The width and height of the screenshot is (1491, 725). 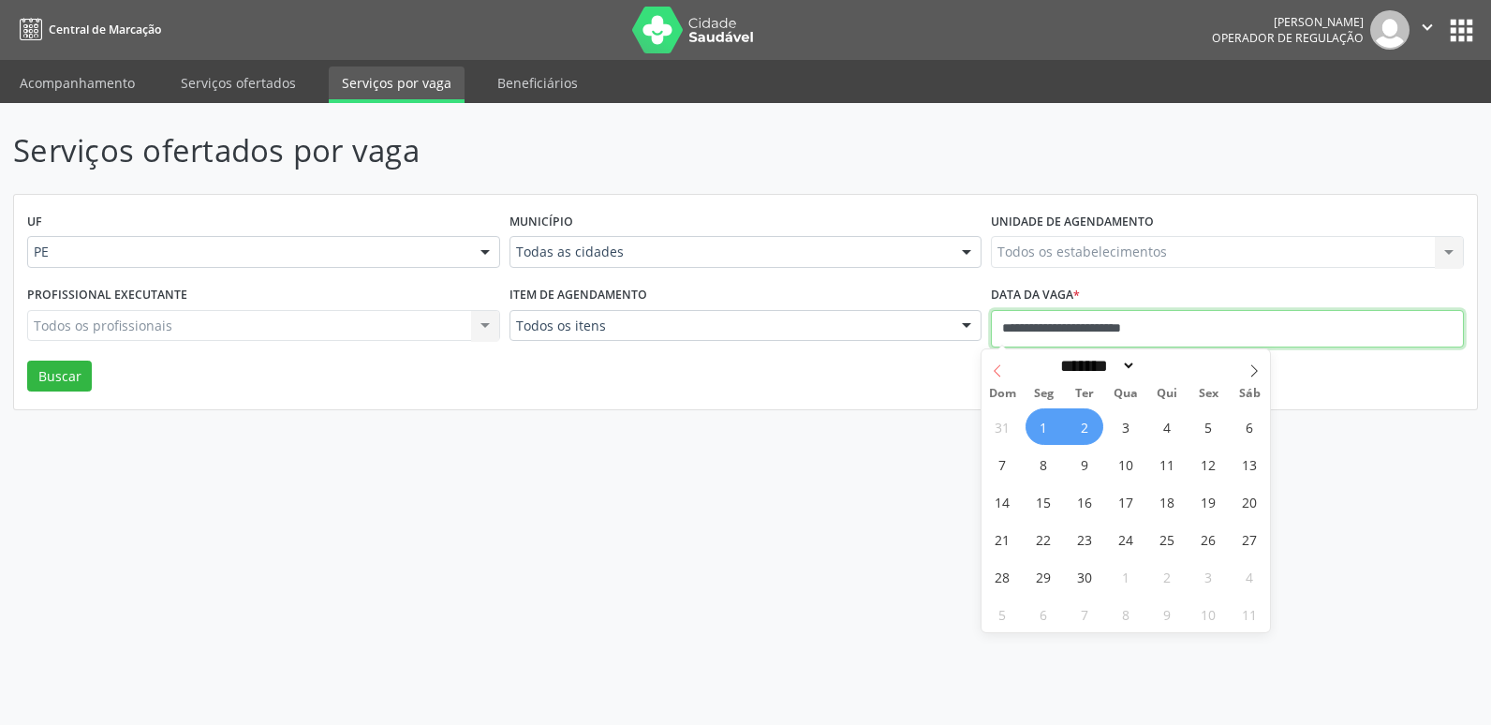 I want to click on span: PE, so click(x=247, y=252).